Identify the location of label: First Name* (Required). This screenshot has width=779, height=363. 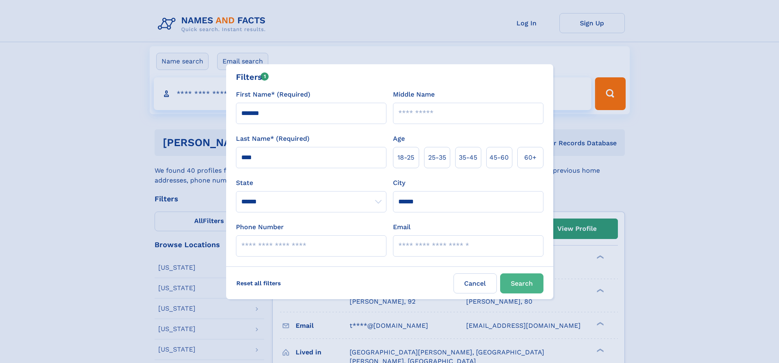
(273, 95).